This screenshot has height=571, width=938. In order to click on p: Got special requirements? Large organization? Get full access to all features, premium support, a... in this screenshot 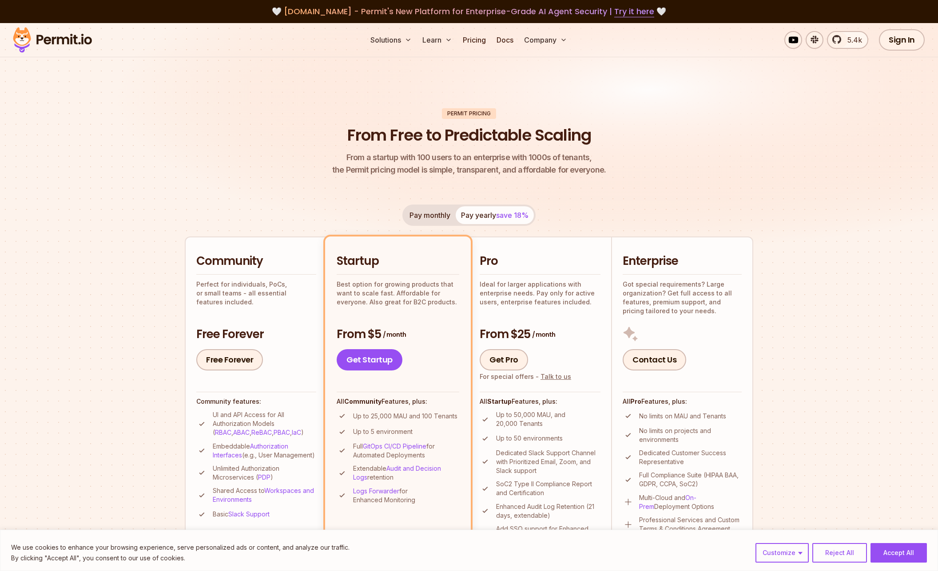, I will do `click(682, 298)`.